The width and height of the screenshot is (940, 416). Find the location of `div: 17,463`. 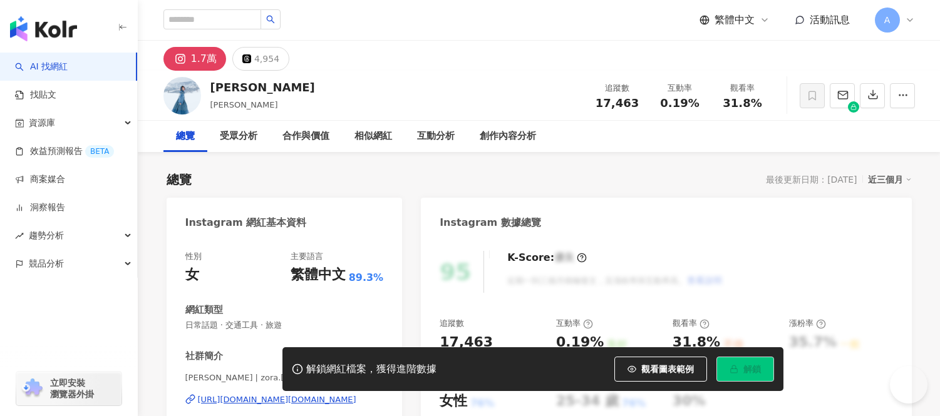

div: 17,463 is located at coordinates (466, 342).